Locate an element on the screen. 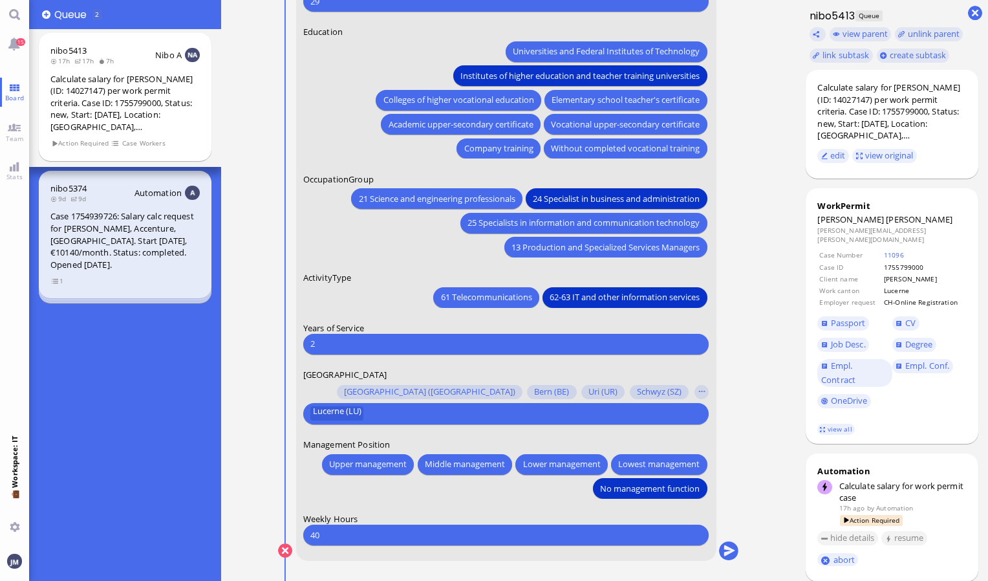 The image size is (988, 581). button: Cancel is located at coordinates (285, 550).